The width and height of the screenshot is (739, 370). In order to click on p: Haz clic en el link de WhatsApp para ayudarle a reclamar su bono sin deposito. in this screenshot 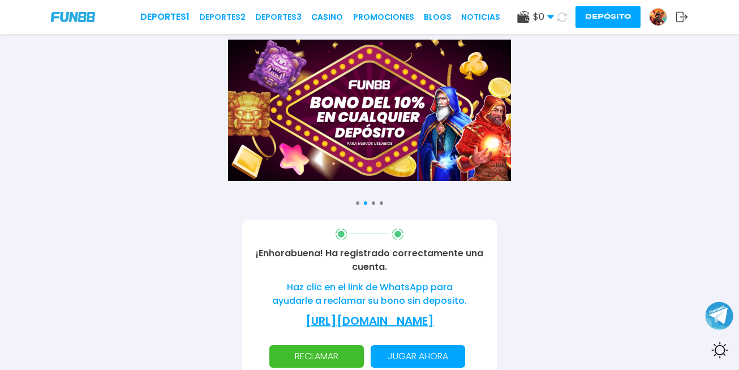, I will do `click(370, 294)`.